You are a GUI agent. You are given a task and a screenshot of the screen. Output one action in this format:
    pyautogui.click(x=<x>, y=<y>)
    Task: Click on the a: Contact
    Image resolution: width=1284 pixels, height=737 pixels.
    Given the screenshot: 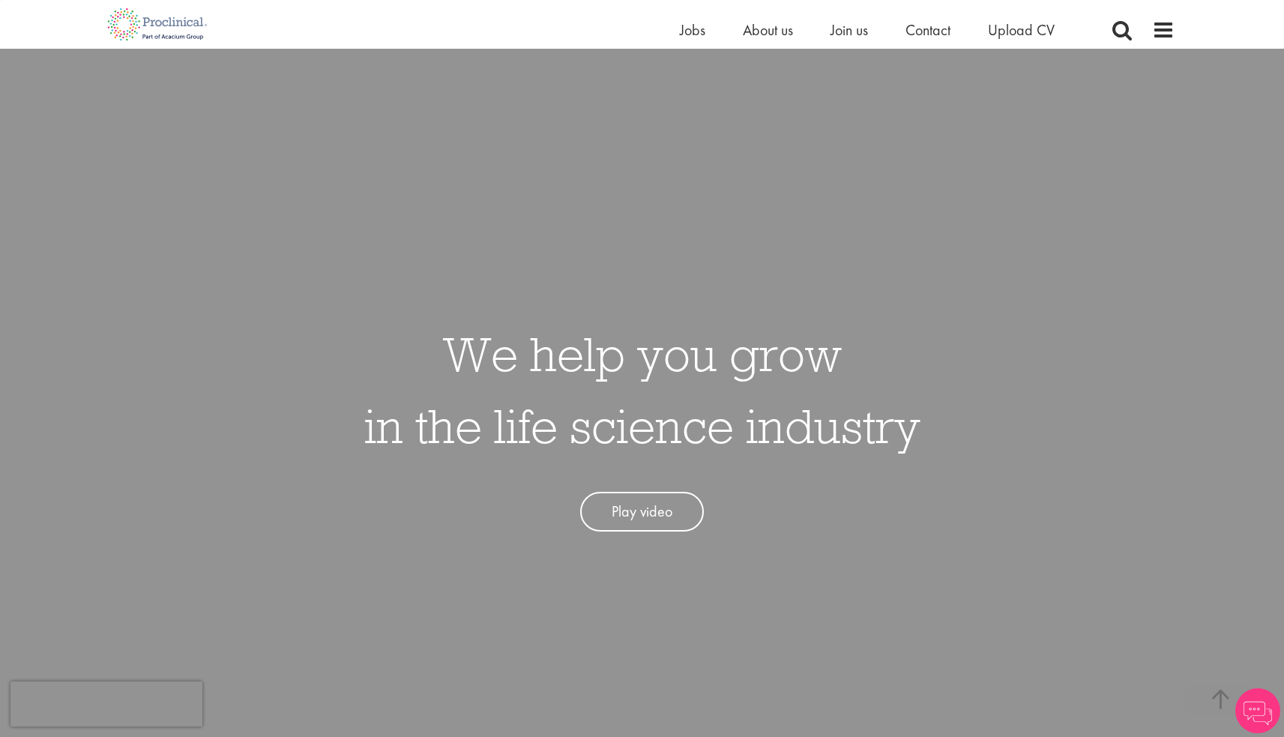 What is the action you would take?
    pyautogui.click(x=928, y=30)
    